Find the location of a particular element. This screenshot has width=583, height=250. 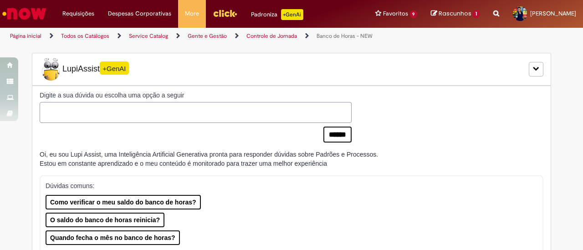

a: Gente e Gestão is located at coordinates (207, 36).